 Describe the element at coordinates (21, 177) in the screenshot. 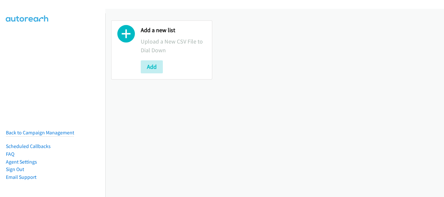

I see `a: Email Support` at that location.